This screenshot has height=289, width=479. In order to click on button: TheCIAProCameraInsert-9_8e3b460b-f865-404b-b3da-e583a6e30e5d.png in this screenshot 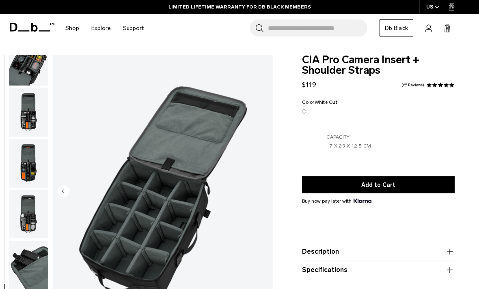, I will do `click(28, 215)`.